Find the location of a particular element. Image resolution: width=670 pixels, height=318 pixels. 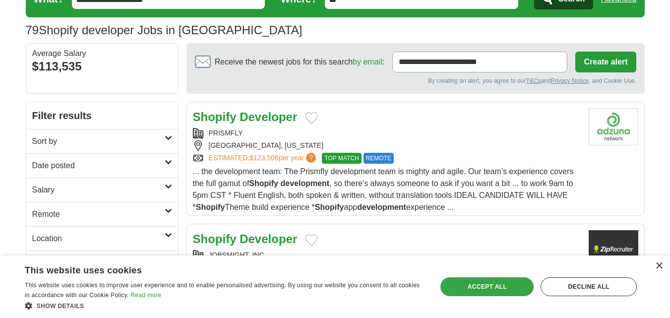

a: Remote is located at coordinates (102, 214).